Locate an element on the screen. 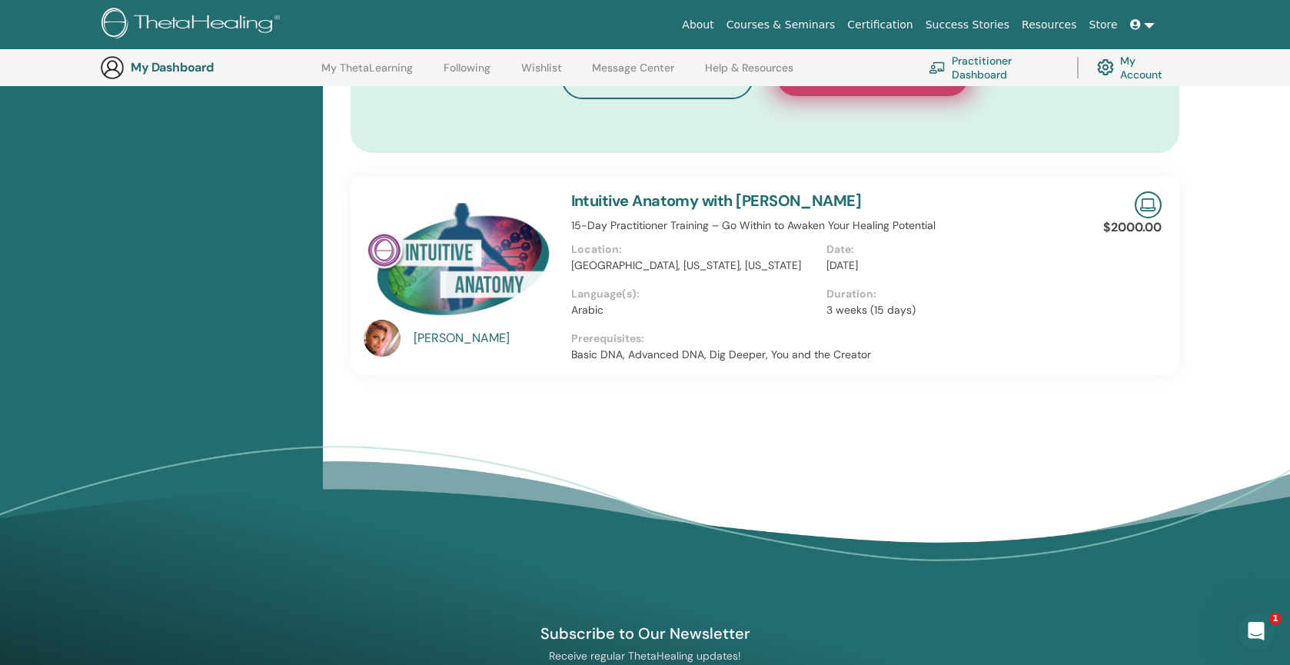 This screenshot has height=665, width=1290. p: Basic DNA, Advanced DNA, Dig Deeper, You and the Creator is located at coordinates (826, 354).